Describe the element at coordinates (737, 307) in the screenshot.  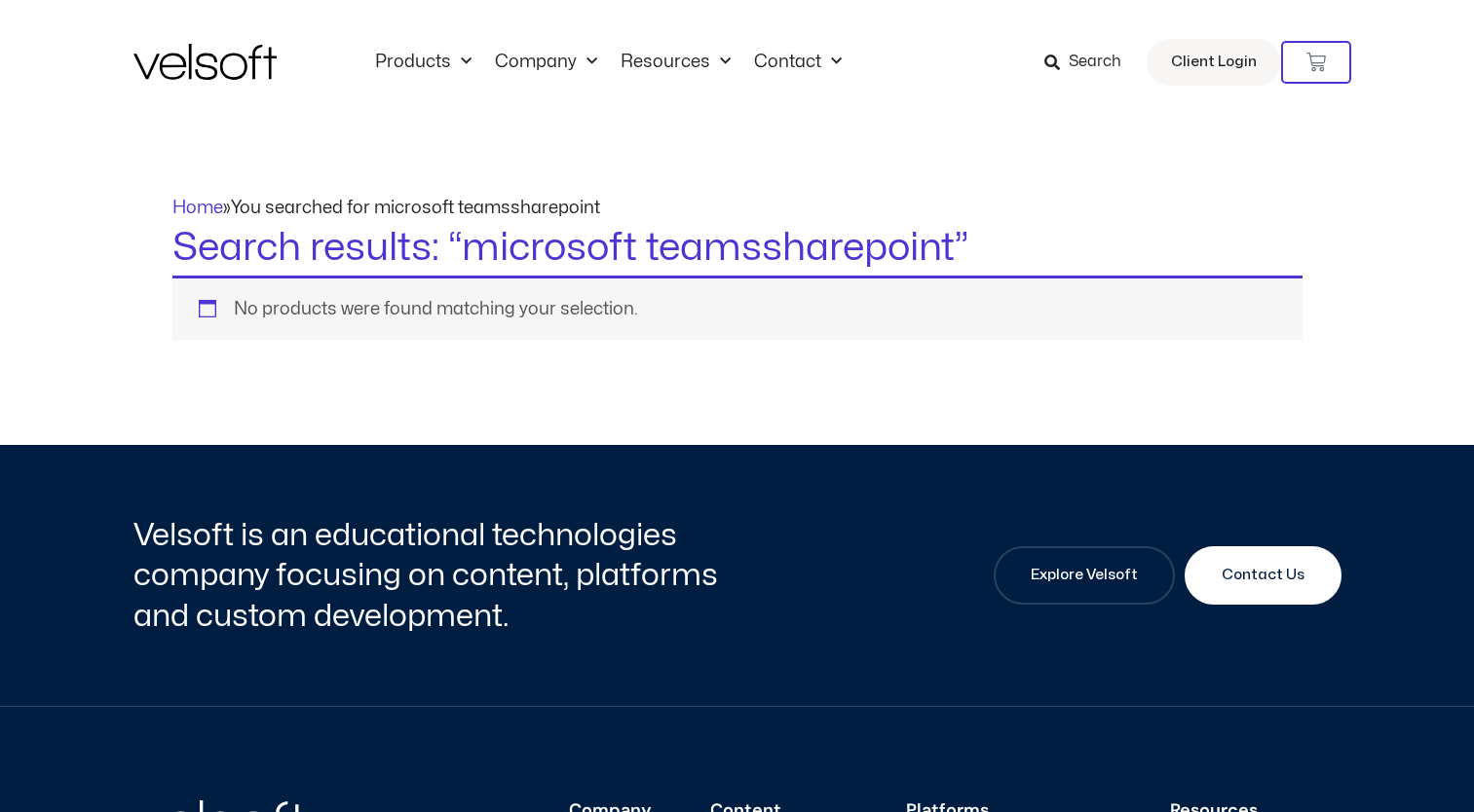
I see `div: No products were found matching your selection.` at that location.